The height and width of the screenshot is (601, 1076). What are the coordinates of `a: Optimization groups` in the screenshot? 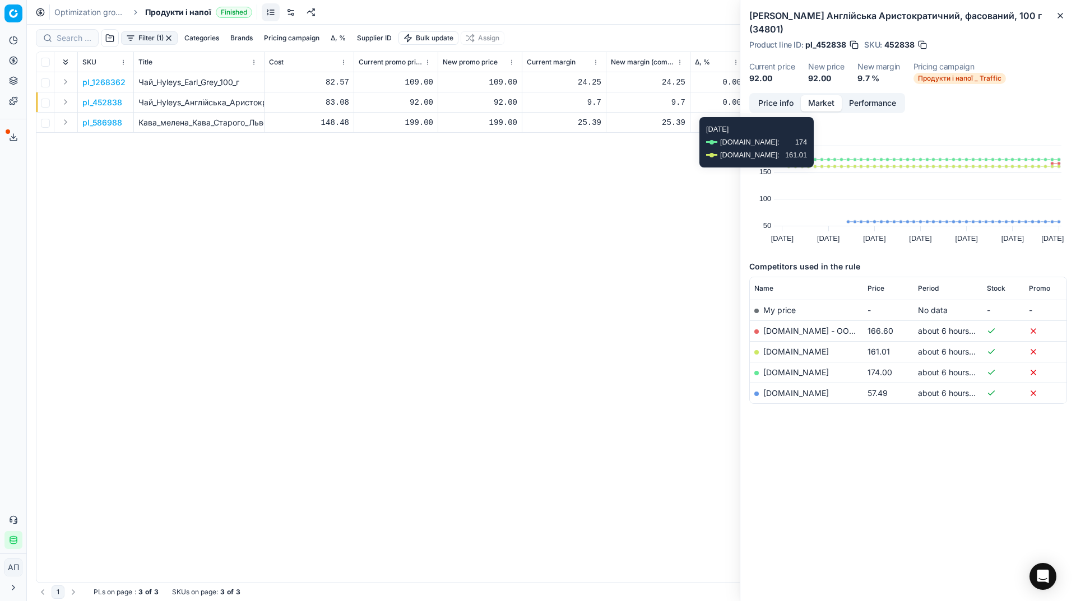 It's located at (90, 12).